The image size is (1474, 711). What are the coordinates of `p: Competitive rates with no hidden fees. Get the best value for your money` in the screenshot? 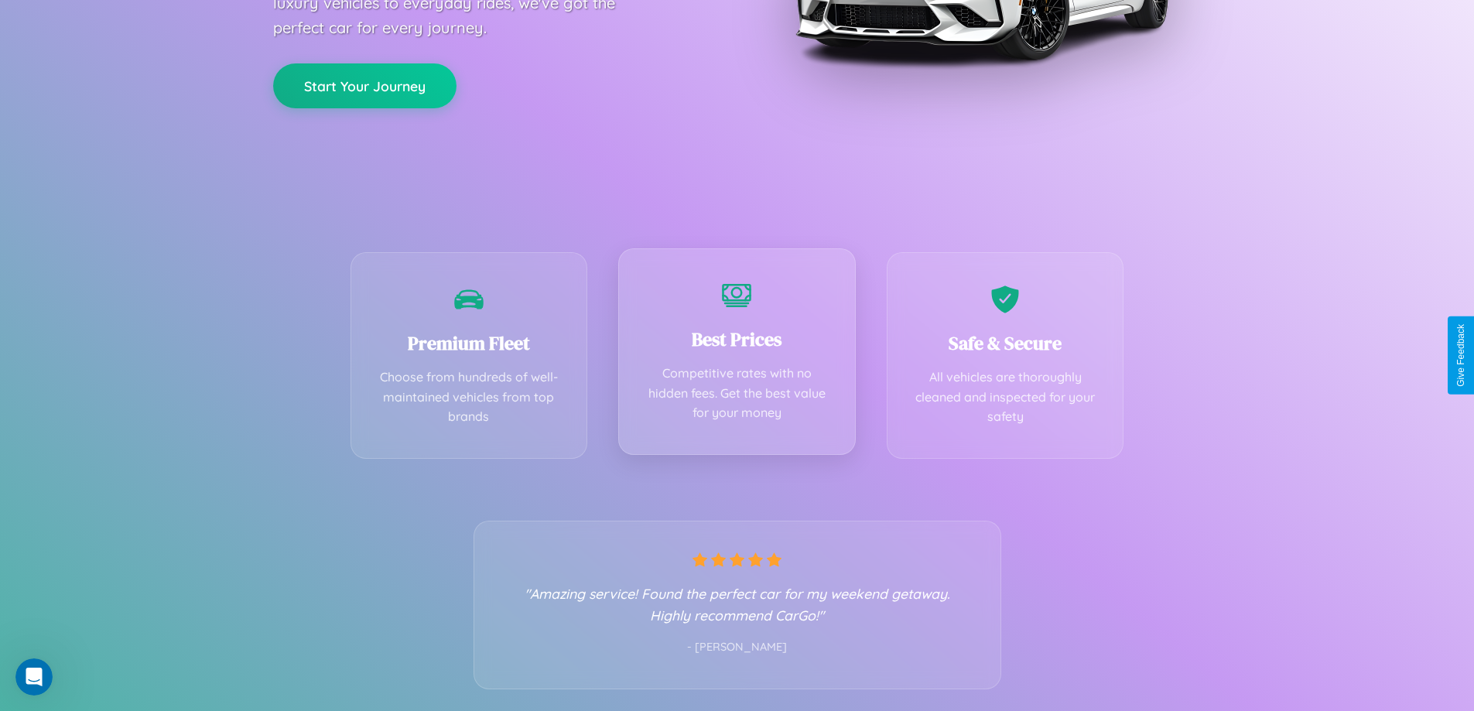 It's located at (737, 393).